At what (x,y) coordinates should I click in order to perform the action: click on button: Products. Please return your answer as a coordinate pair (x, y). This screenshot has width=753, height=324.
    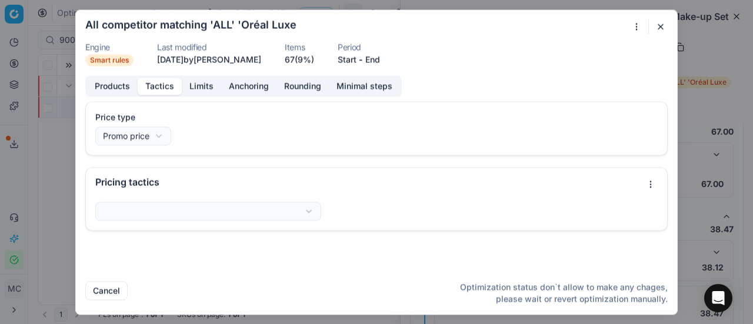
    Looking at the image, I should click on (112, 86).